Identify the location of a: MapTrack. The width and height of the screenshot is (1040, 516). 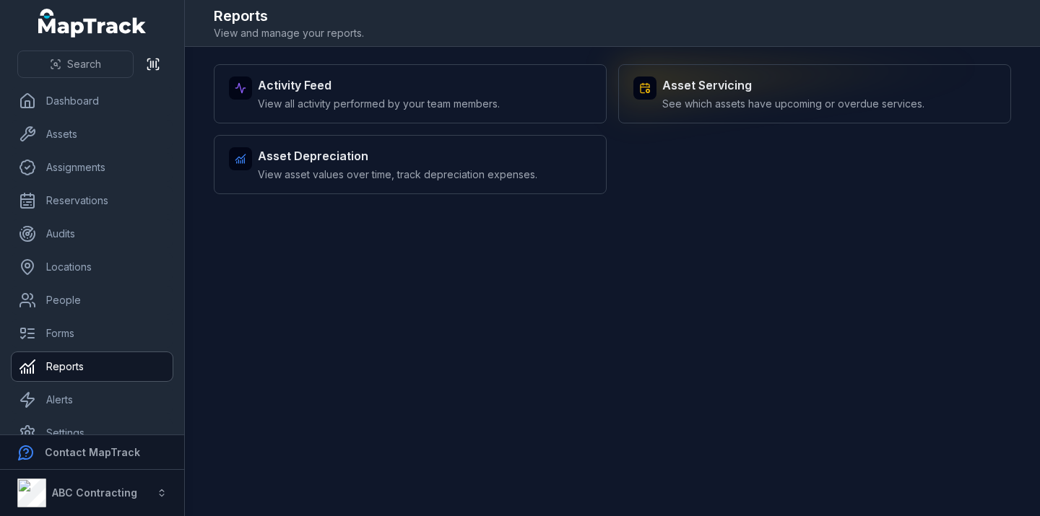
(92, 23).